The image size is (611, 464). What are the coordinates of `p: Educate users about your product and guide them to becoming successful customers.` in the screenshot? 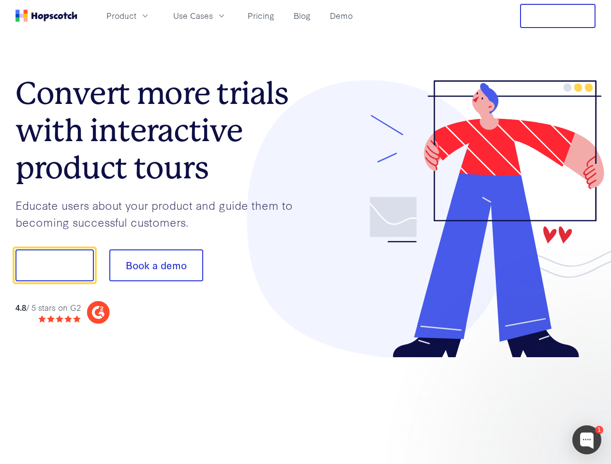 It's located at (161, 213).